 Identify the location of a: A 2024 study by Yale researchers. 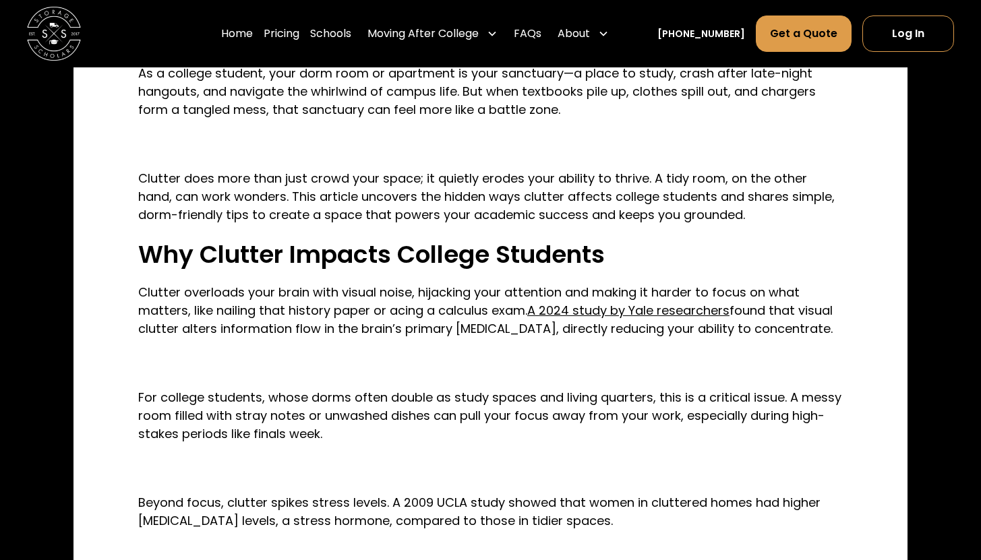
(629, 310).